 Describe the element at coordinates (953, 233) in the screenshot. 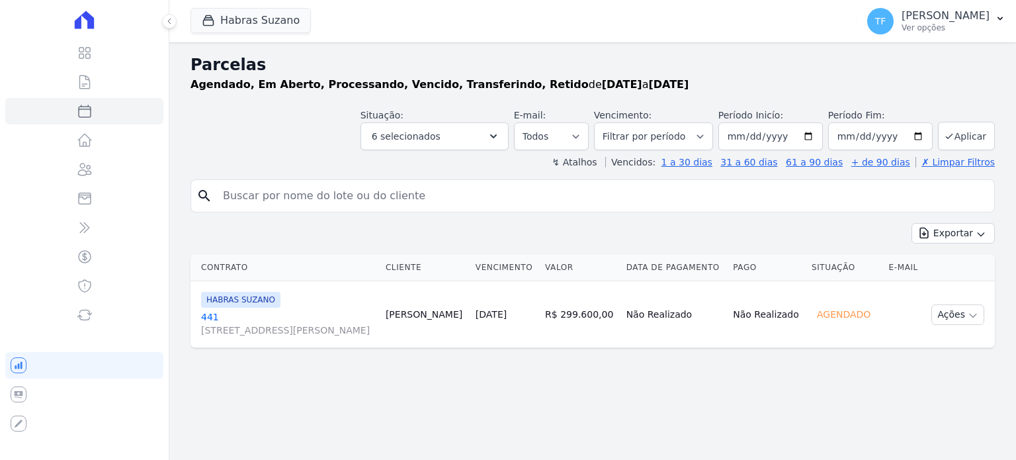

I see `button: Exportar` at that location.